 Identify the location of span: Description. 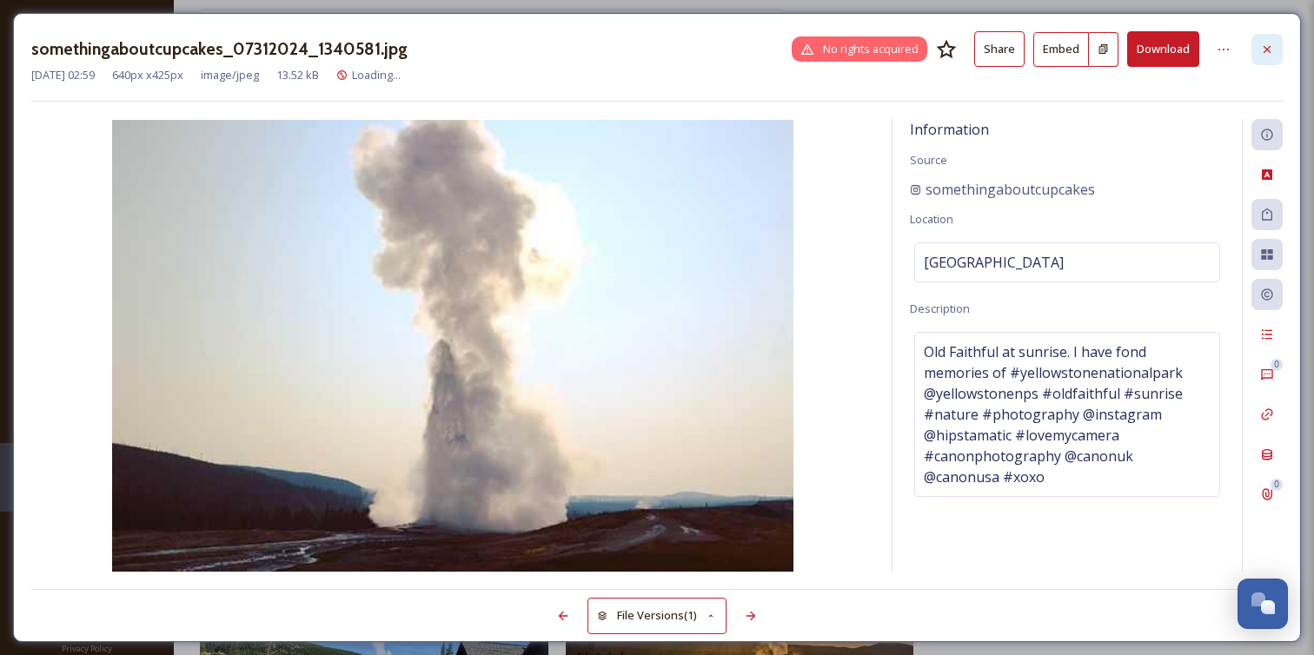
(939, 308).